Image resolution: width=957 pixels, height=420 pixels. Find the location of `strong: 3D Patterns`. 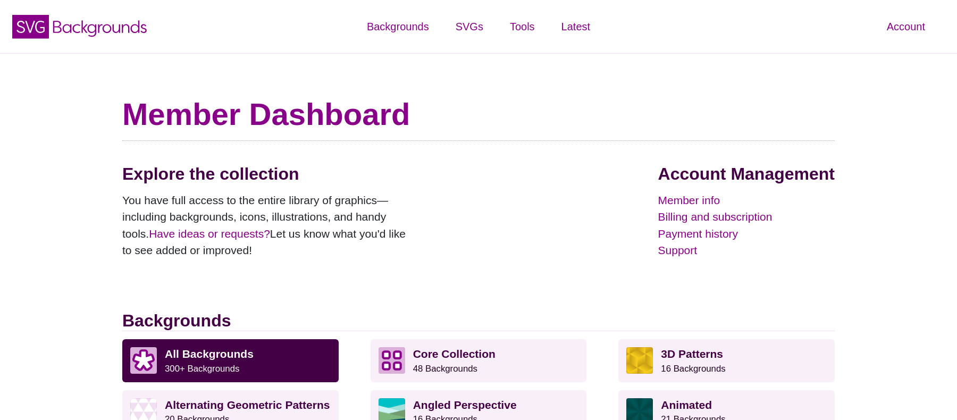

strong: 3D Patterns is located at coordinates (692, 354).